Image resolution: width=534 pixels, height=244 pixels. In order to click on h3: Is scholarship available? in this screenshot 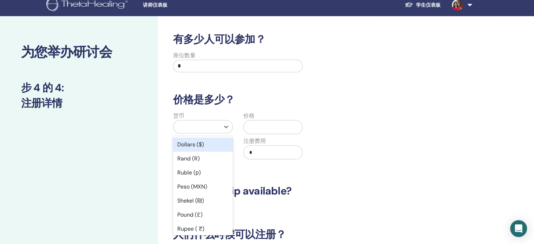, I will do `click(313, 191)`.